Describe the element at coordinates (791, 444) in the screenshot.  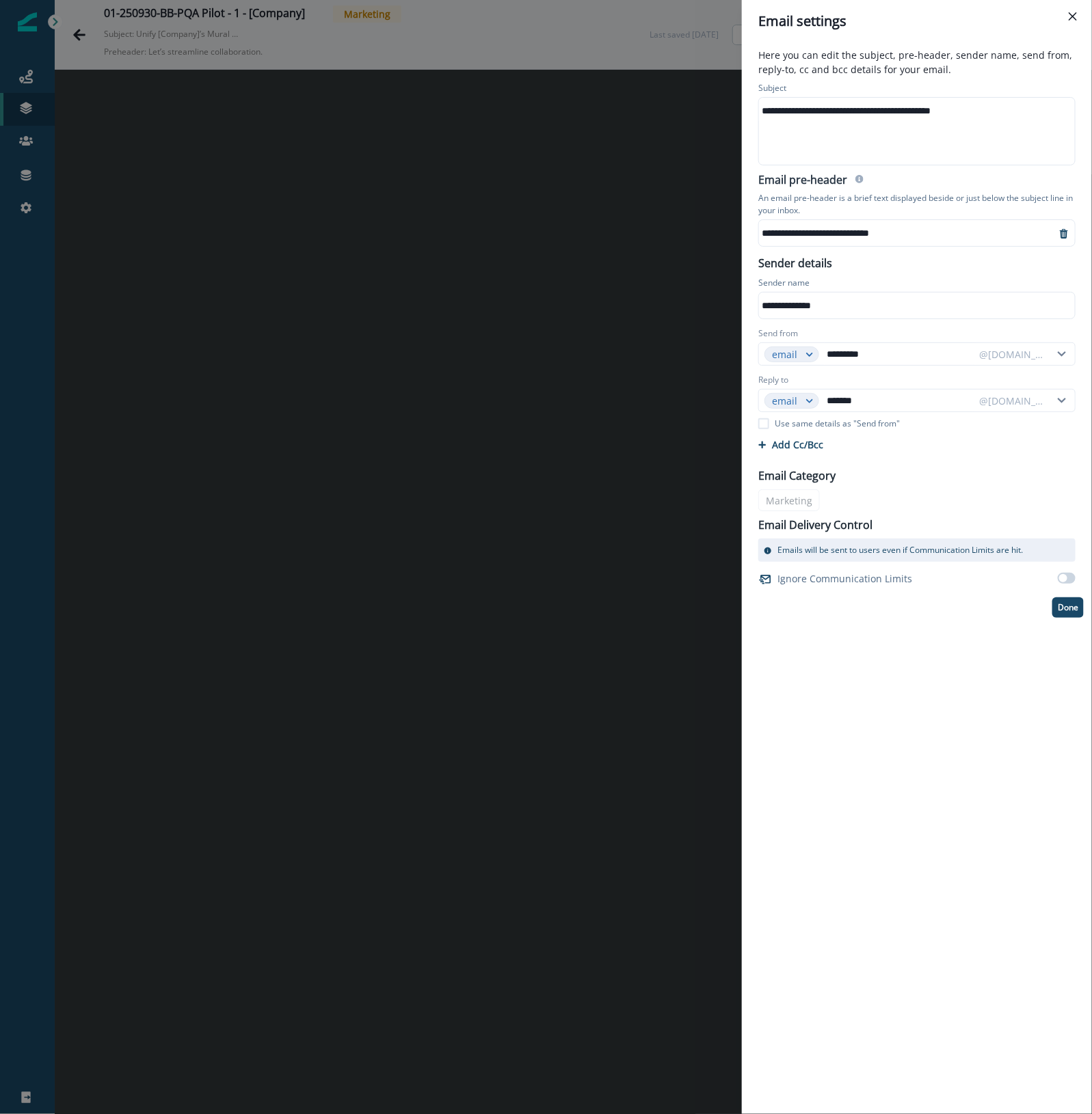
I see `button: Add Cc/Bcc` at that location.